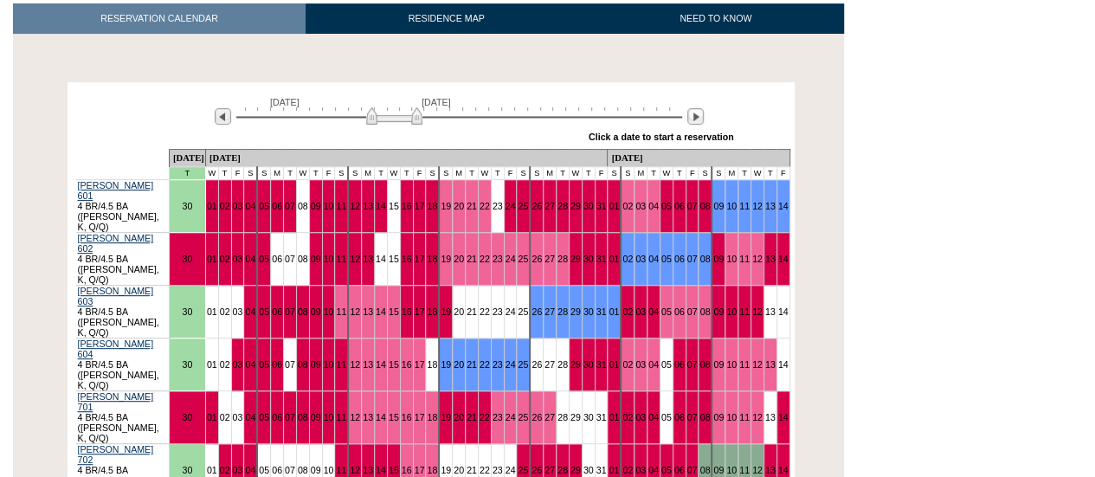  Describe the element at coordinates (224, 173) in the screenshot. I see `td: T` at that location.